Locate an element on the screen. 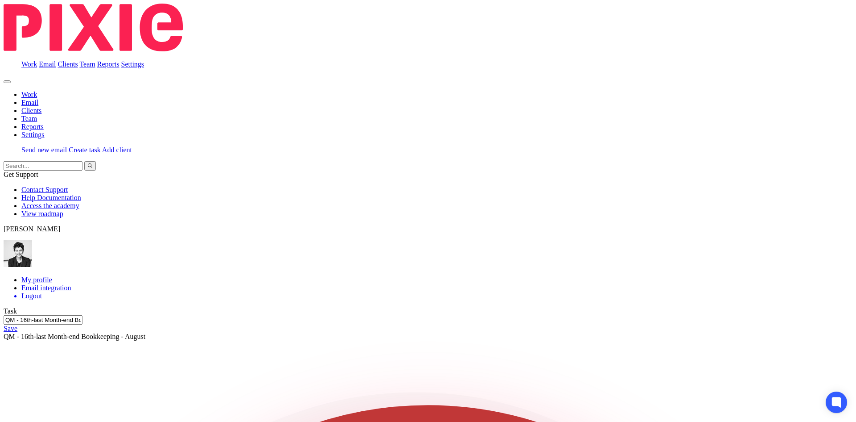 The width and height of the screenshot is (856, 422). span: Help Documentation is located at coordinates (51, 197).